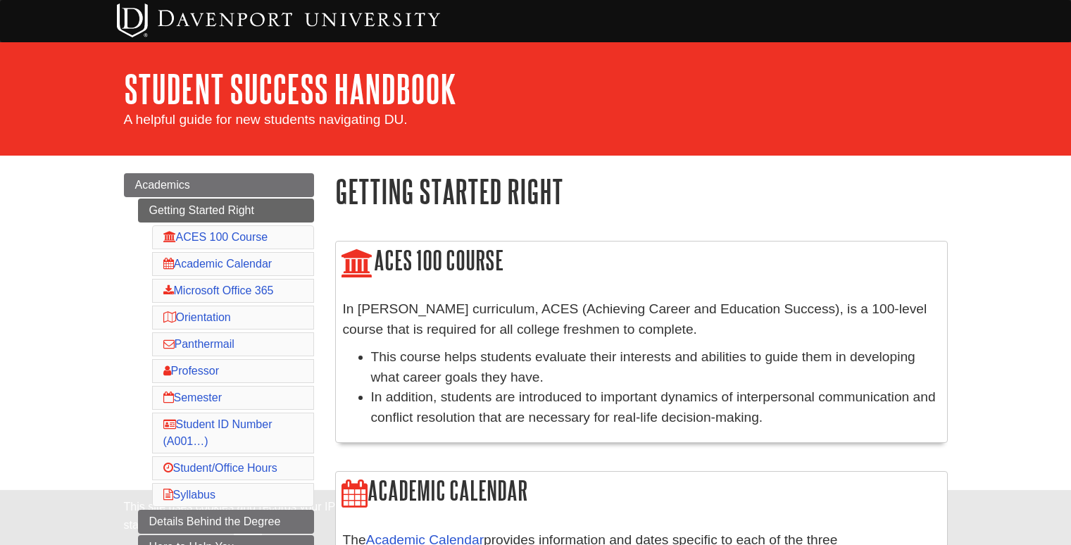 This screenshot has width=1071, height=545. I want to click on a: Semester, so click(192, 397).